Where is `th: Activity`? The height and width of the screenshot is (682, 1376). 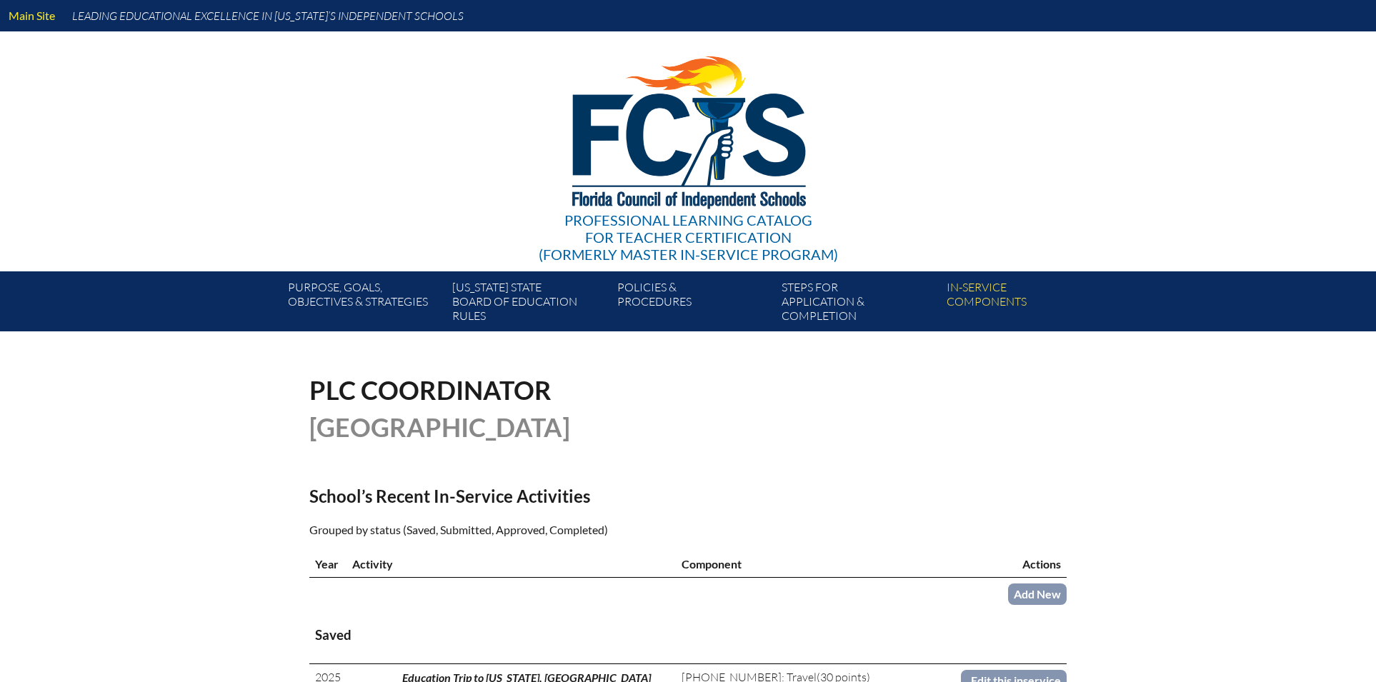
th: Activity is located at coordinates (511, 565).